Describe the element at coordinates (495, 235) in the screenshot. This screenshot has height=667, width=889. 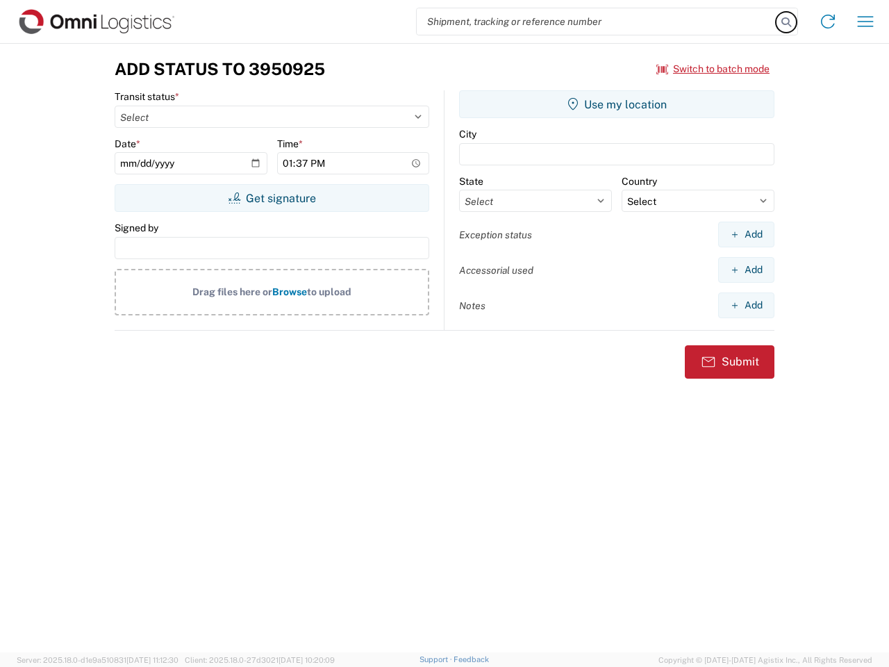
I see `label: Exception status` at that location.